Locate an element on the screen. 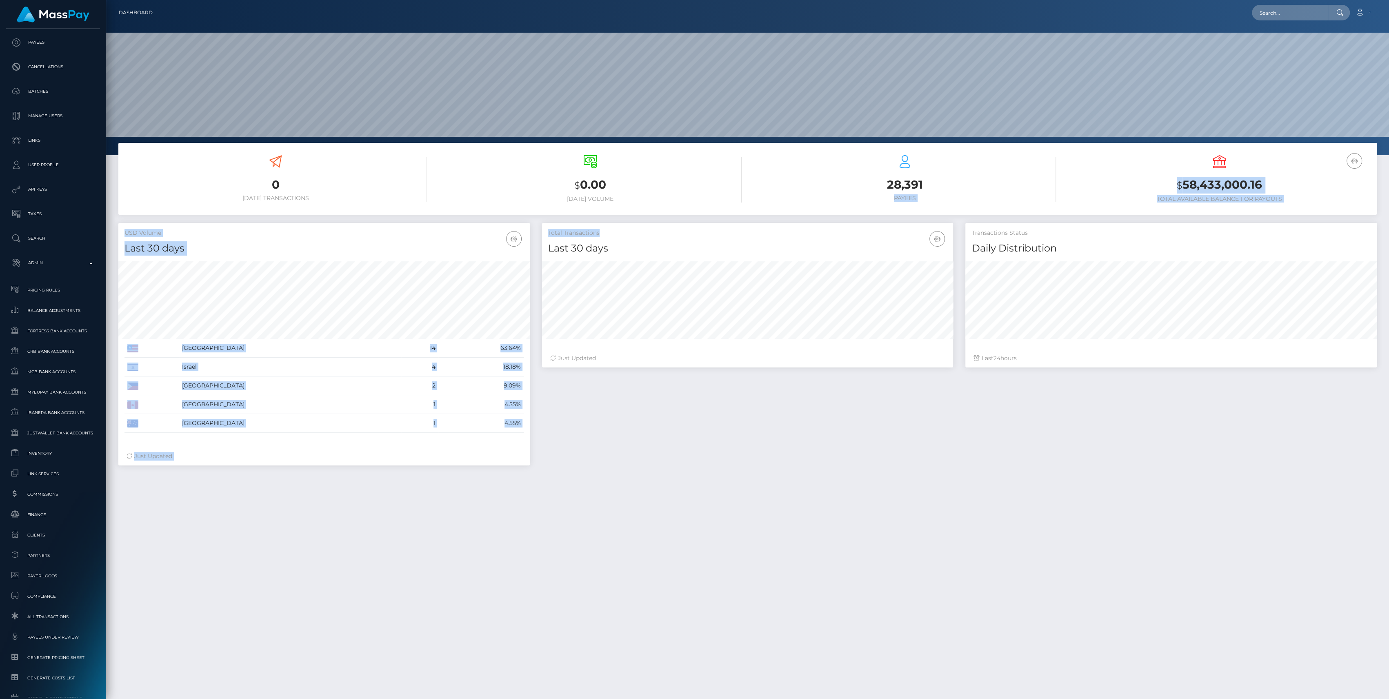 The height and width of the screenshot is (699, 1389). a: Balance Adjustments is located at coordinates (53, 310).